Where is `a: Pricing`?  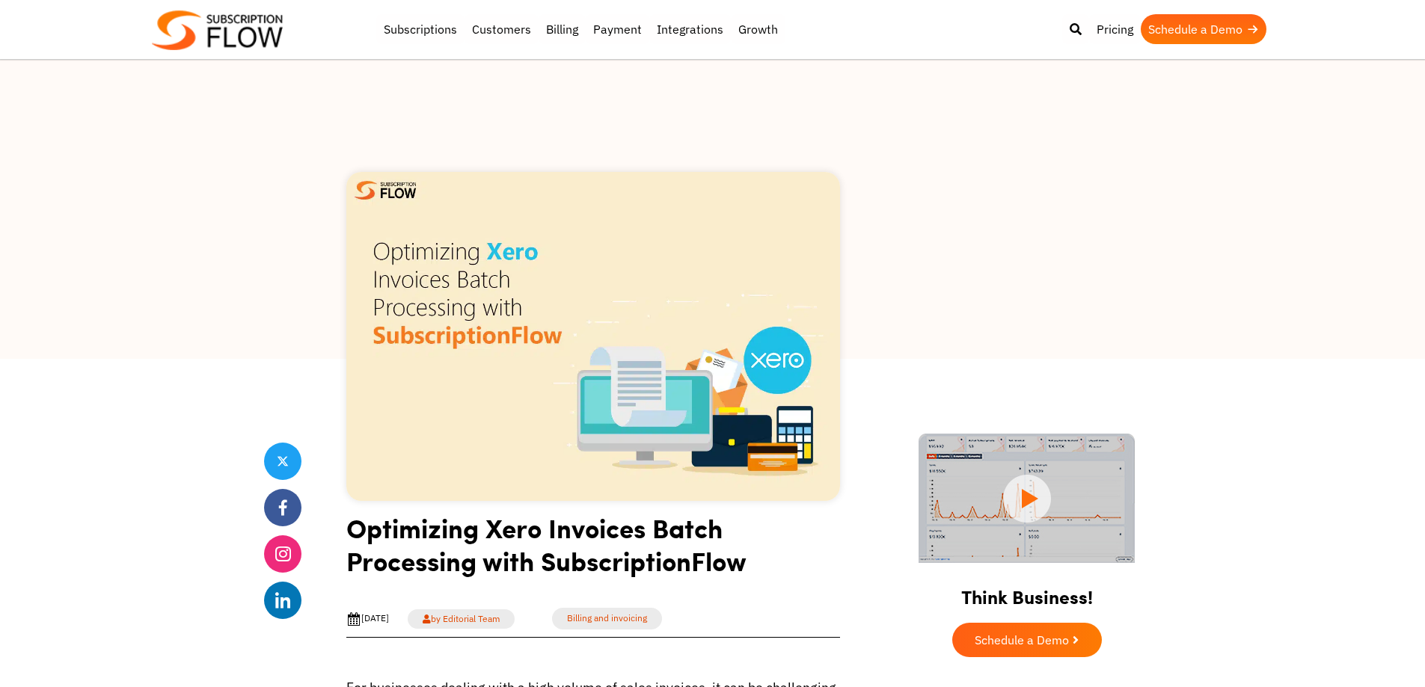 a: Pricing is located at coordinates (1115, 29).